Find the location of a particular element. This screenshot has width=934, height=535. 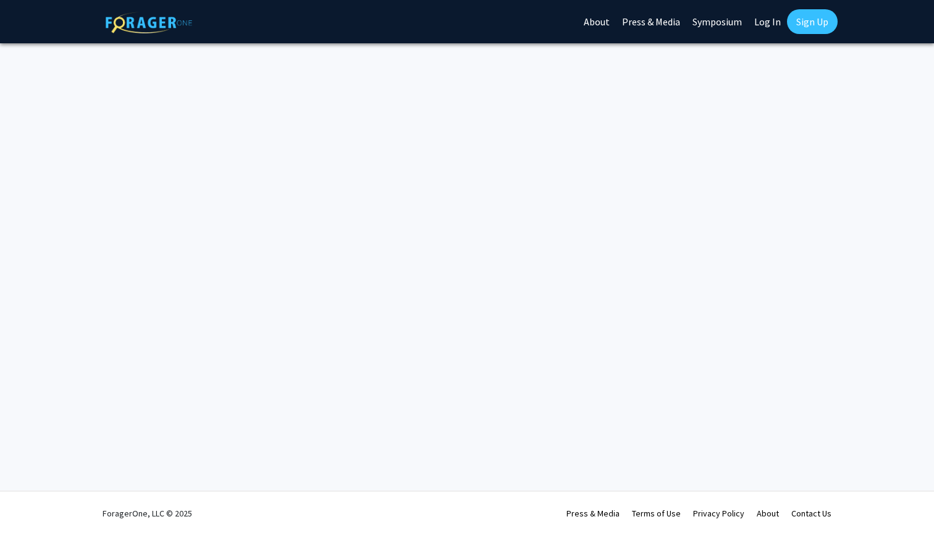

img: ForagerOne Logo is located at coordinates (149, 22).